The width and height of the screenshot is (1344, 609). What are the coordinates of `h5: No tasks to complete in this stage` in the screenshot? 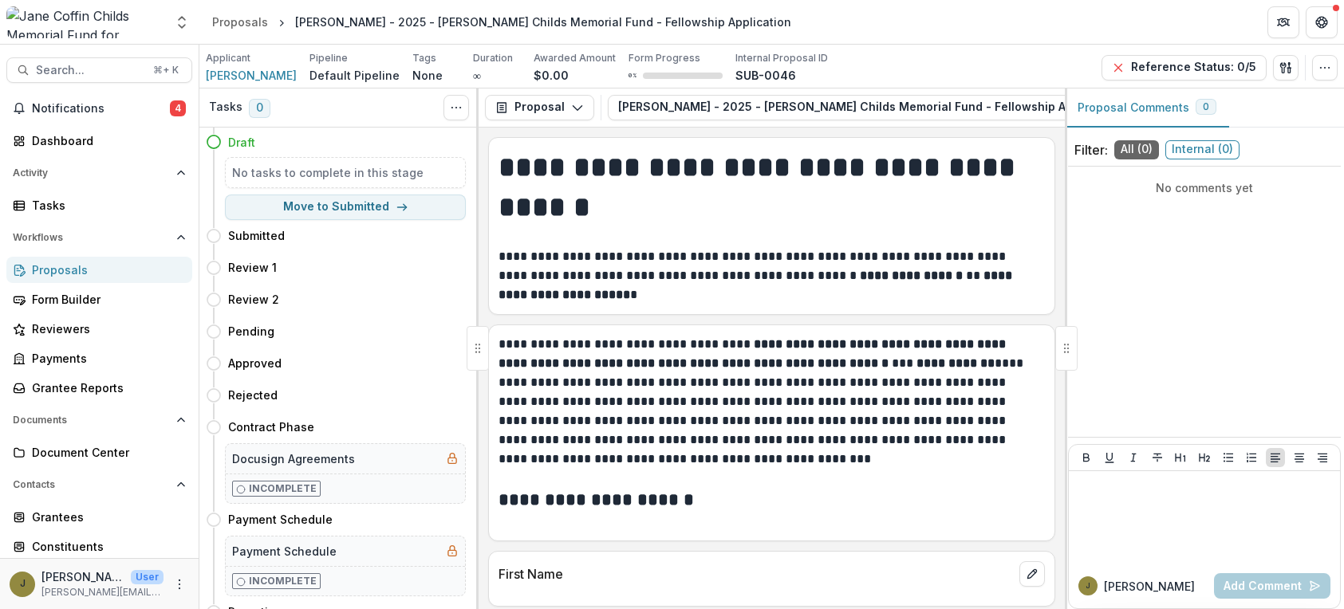 It's located at (345, 172).